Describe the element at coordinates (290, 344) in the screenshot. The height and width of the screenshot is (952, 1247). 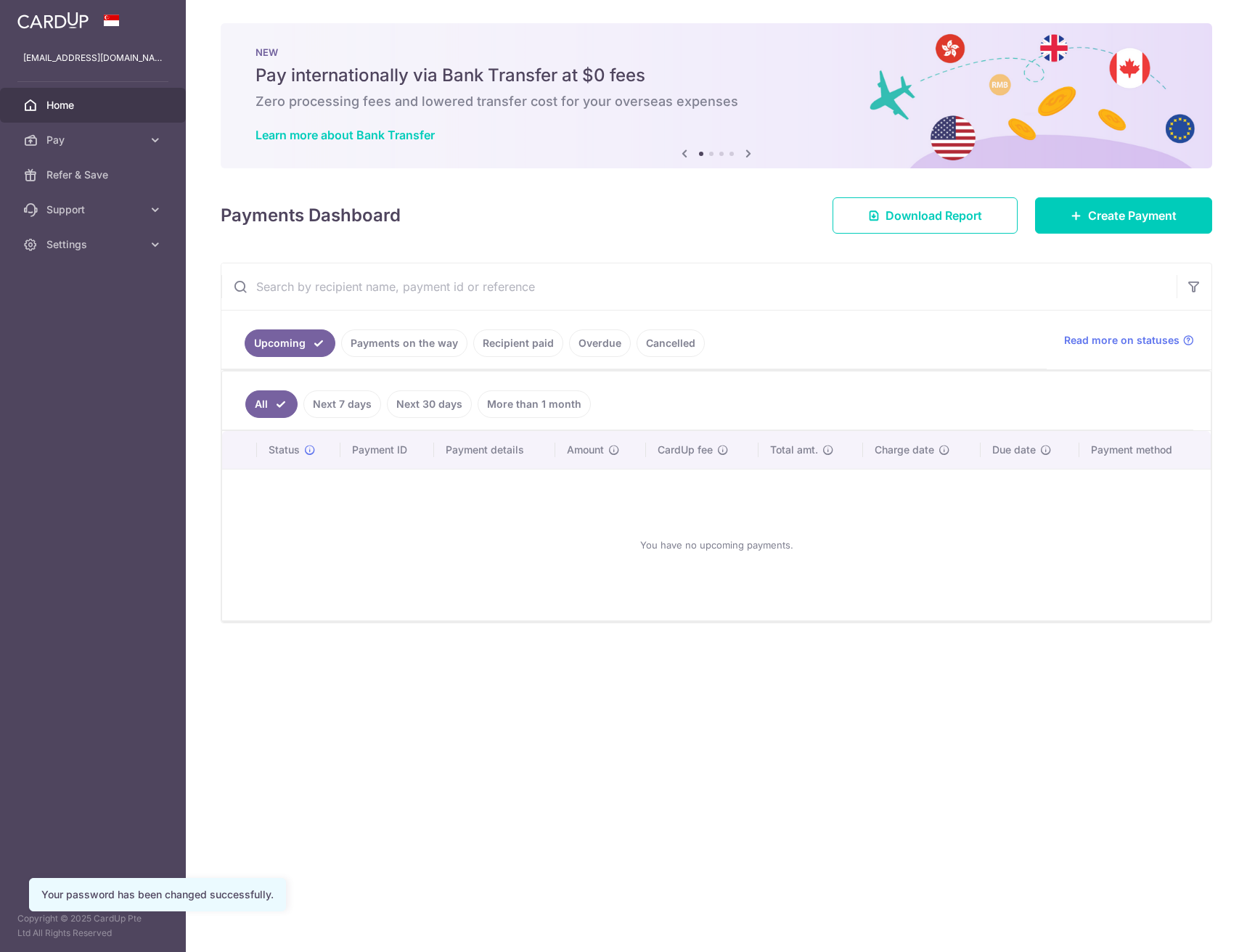
I see `a: Upcoming` at that location.